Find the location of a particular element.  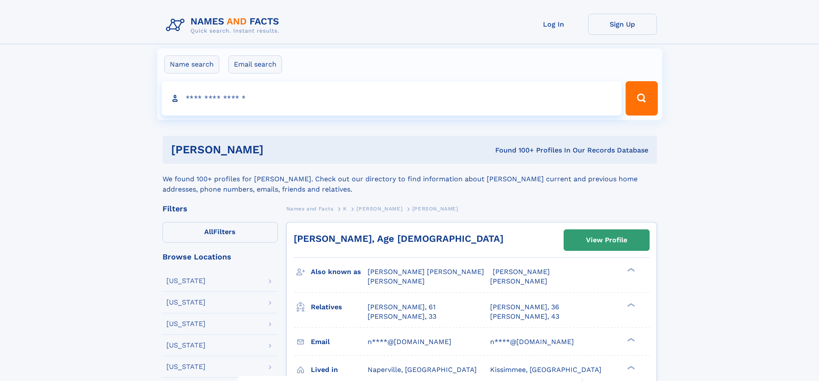

button: Search Button is located at coordinates (641, 98).